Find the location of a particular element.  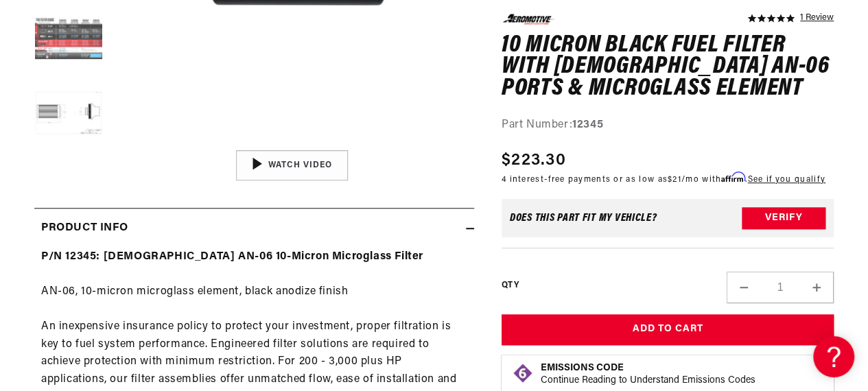

a: See if you qualify - Learn more about Affirm Financing (opens in modal) is located at coordinates (786, 179).